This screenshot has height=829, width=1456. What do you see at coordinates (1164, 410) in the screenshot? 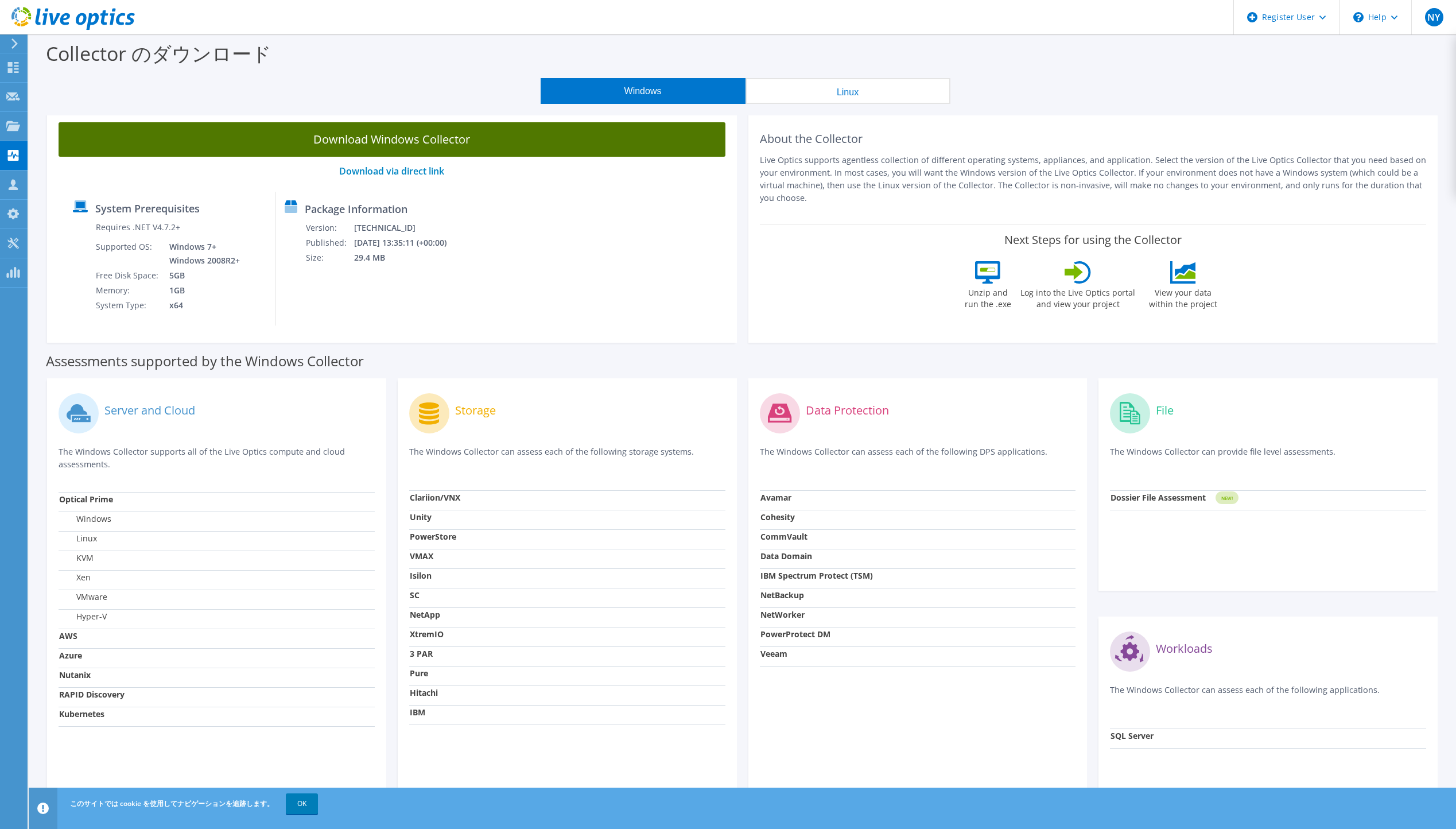
I see `label: File` at bounding box center [1164, 410].